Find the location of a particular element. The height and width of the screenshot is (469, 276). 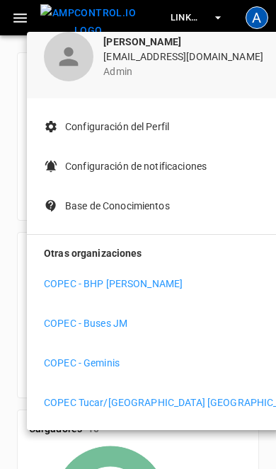

p: COPEC - Geminis is located at coordinates (81, 363).